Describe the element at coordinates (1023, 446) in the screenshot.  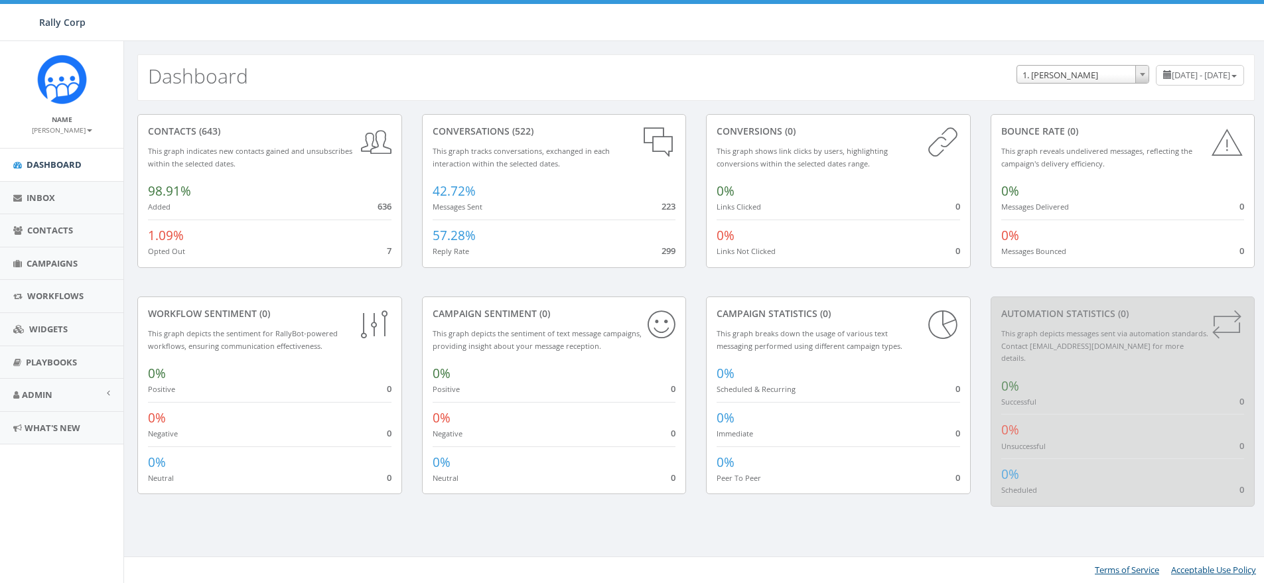
I see `small: Unsuccessful` at that location.